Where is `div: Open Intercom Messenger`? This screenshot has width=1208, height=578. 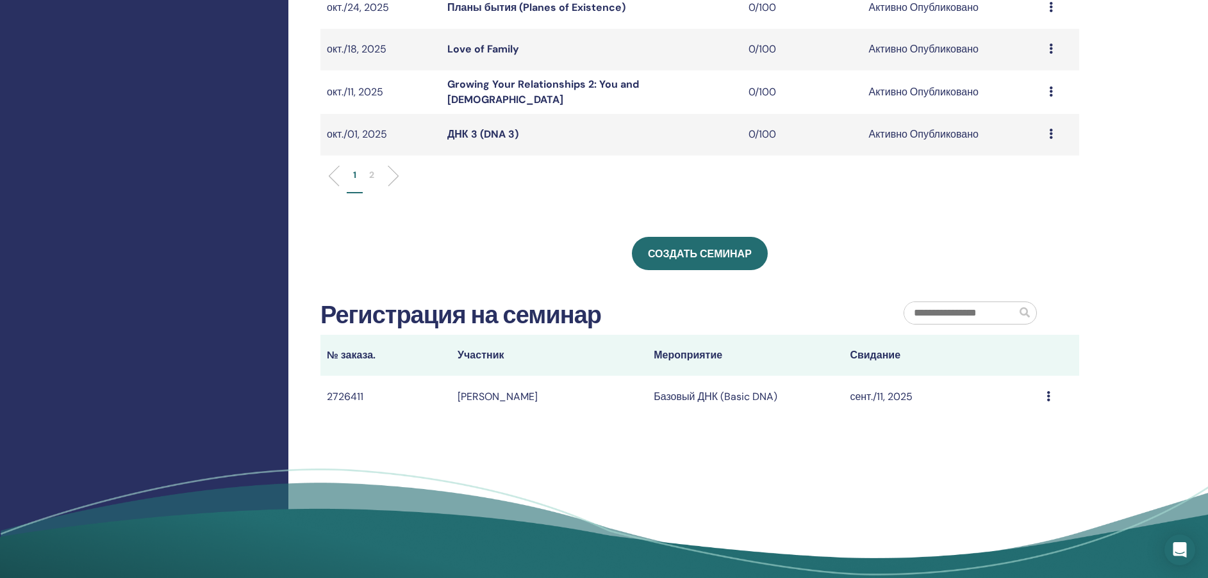 div: Open Intercom Messenger is located at coordinates (1179, 550).